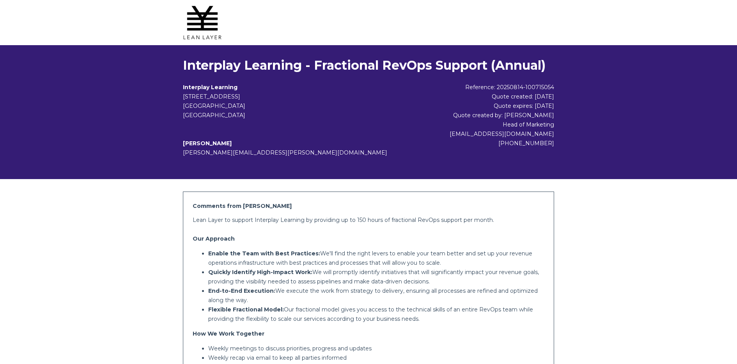 The height and width of the screenshot is (364, 737). Describe the element at coordinates (264, 254) in the screenshot. I see `strong: Enable the Team with Best Practices:` at that location.